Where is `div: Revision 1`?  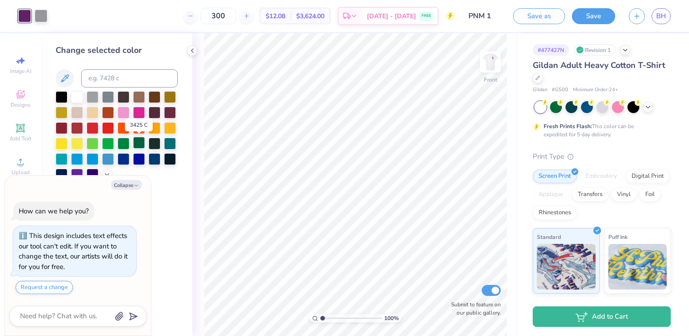 div: Revision 1 is located at coordinates (594, 50).